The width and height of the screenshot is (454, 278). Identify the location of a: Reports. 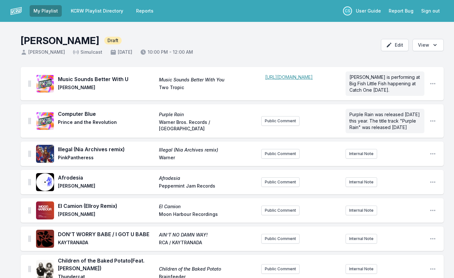
(145, 11).